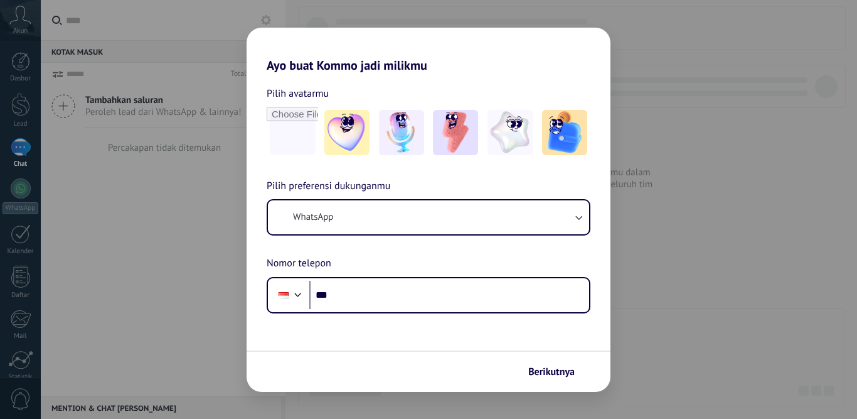 The height and width of the screenshot is (419, 857). I want to click on div: Indonesia: + 62, so click(284, 295).